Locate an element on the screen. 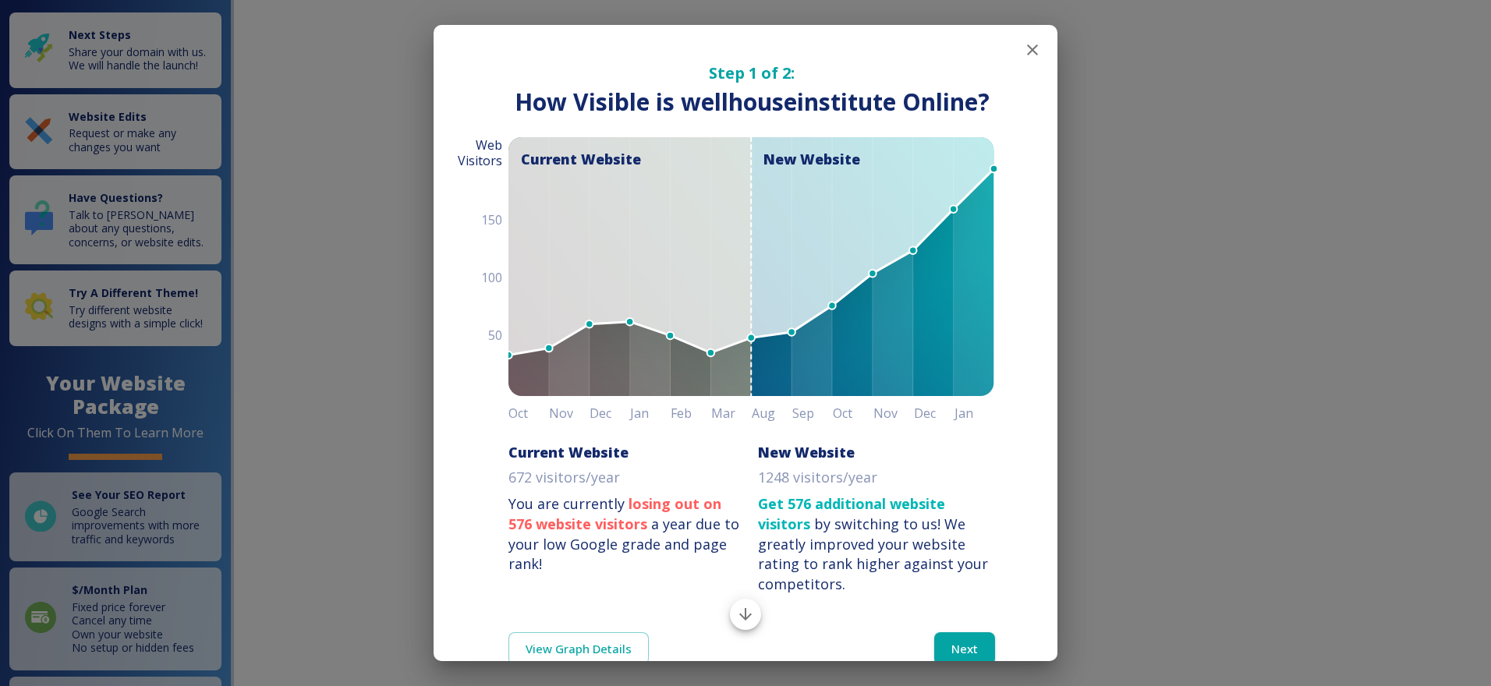 The height and width of the screenshot is (686, 1491). p: by switching to us! is located at coordinates (877, 544).